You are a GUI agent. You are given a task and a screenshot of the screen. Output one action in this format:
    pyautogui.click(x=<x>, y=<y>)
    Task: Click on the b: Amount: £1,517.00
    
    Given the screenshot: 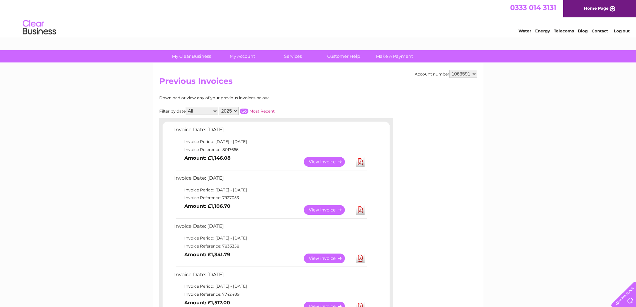 What is the action you would take?
    pyautogui.click(x=207, y=303)
    